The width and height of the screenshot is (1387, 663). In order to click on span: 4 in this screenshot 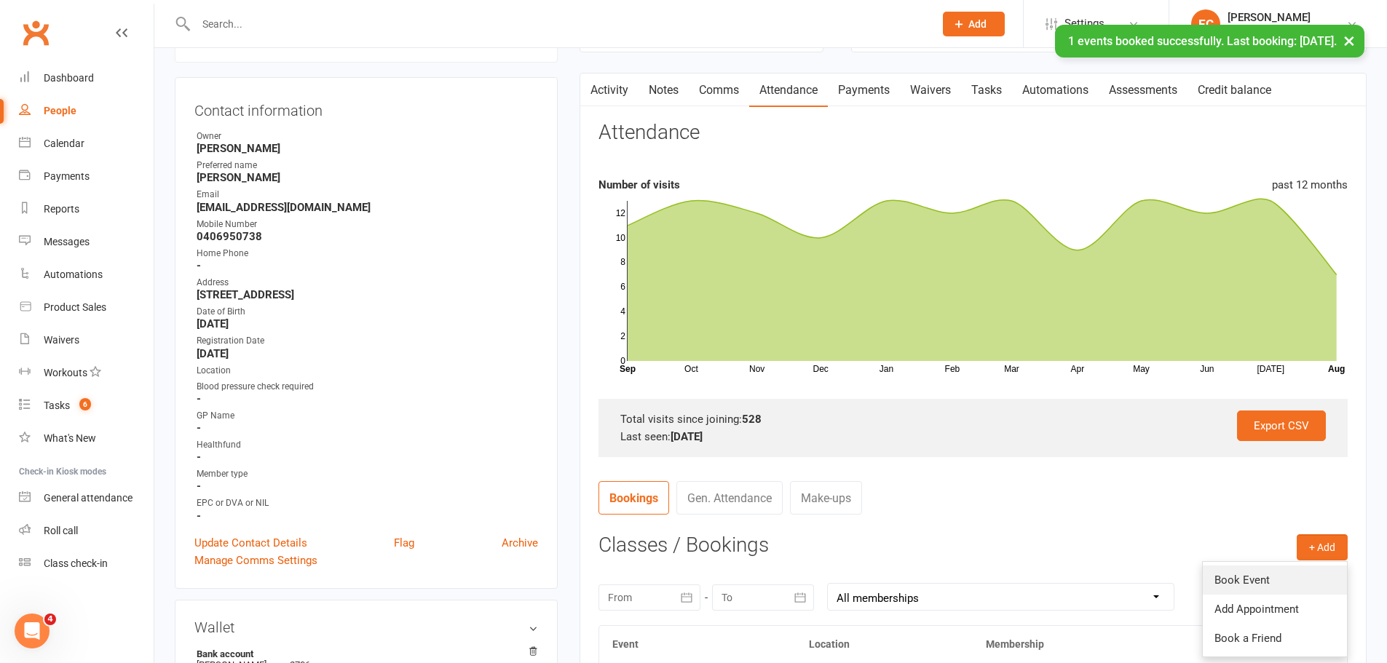, I will do `click(50, 620)`.